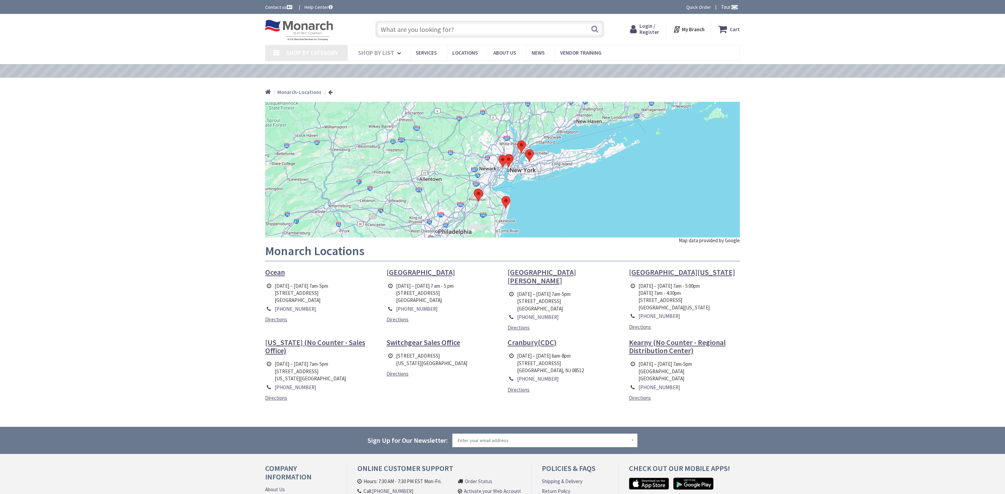  I want to click on div: My Branch, so click(689, 29).